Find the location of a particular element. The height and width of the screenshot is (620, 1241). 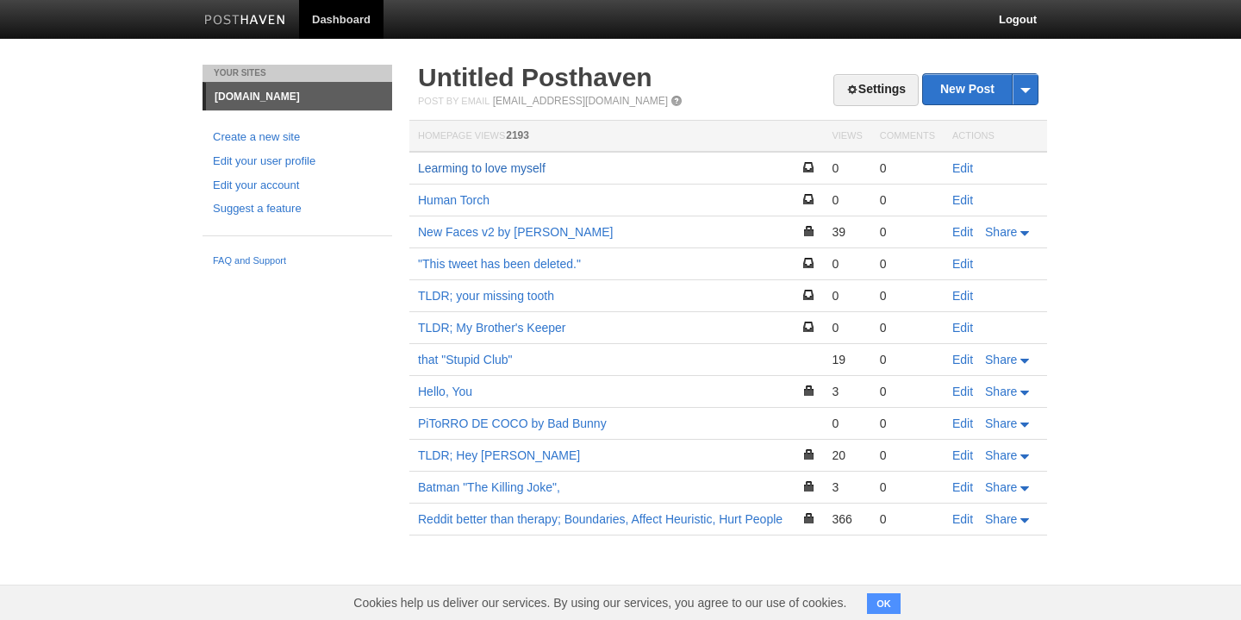

span: Cookies help us deliver our services. By using our services, you agree to our use of cookies. is located at coordinates (600, 603).